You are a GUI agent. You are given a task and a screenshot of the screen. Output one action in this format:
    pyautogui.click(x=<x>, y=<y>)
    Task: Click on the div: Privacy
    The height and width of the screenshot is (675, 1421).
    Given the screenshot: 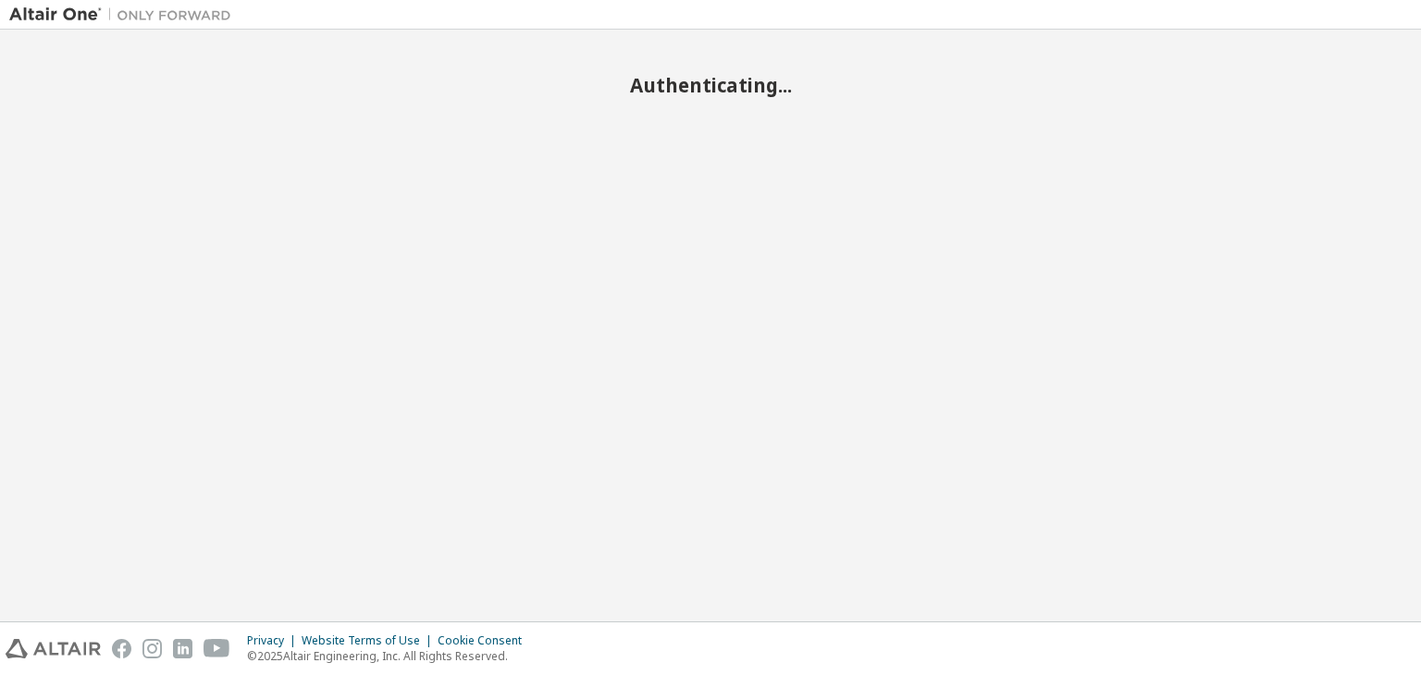 What is the action you would take?
    pyautogui.click(x=274, y=641)
    